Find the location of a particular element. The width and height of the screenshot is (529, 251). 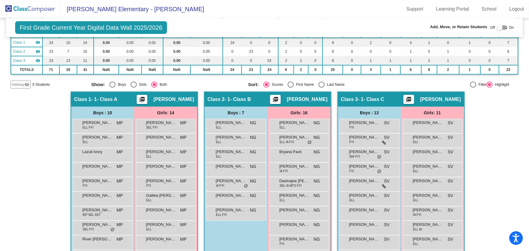

td: 23 is located at coordinates (51, 52).